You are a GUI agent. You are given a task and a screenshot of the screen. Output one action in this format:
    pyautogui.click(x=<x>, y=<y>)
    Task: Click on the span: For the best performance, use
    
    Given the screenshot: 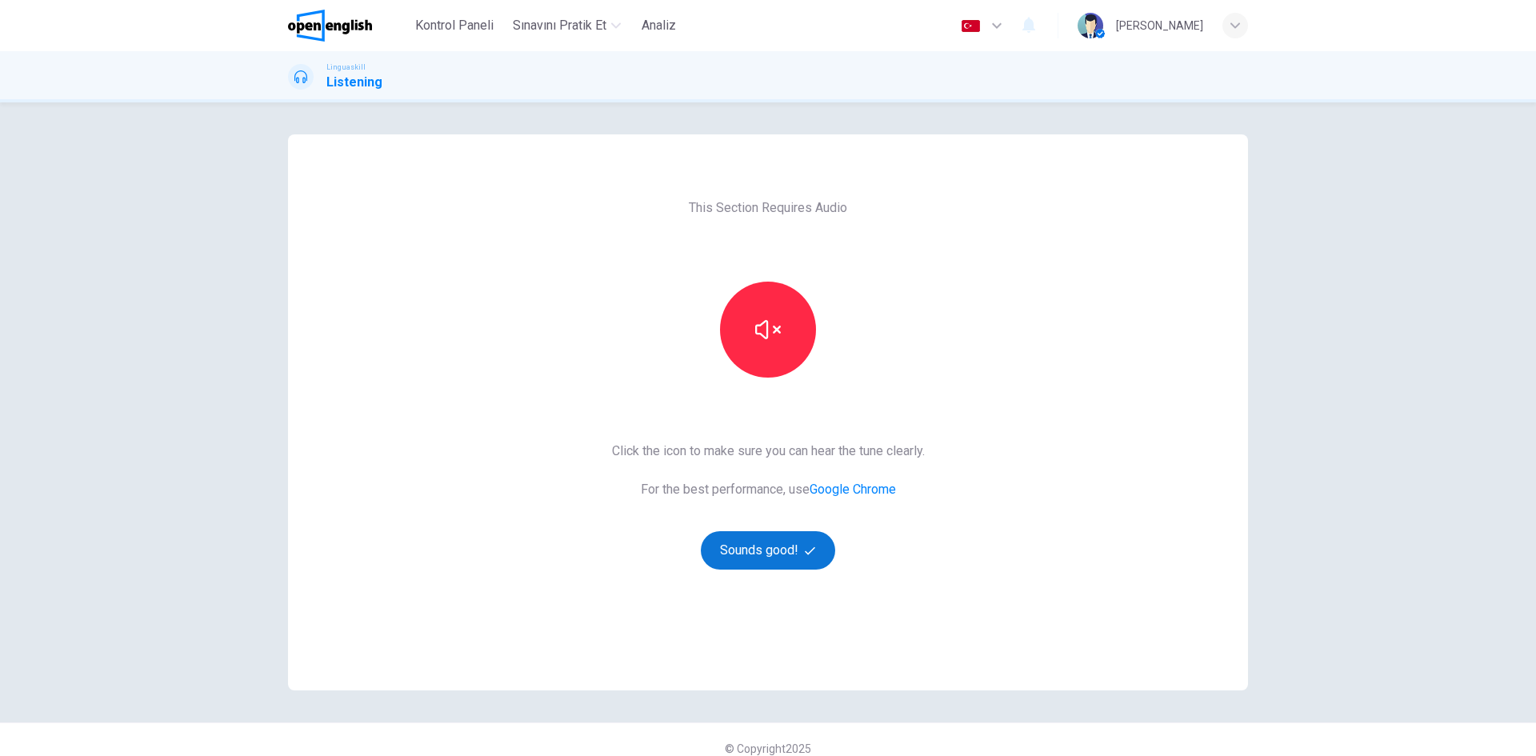 What is the action you would take?
    pyautogui.click(x=768, y=490)
    